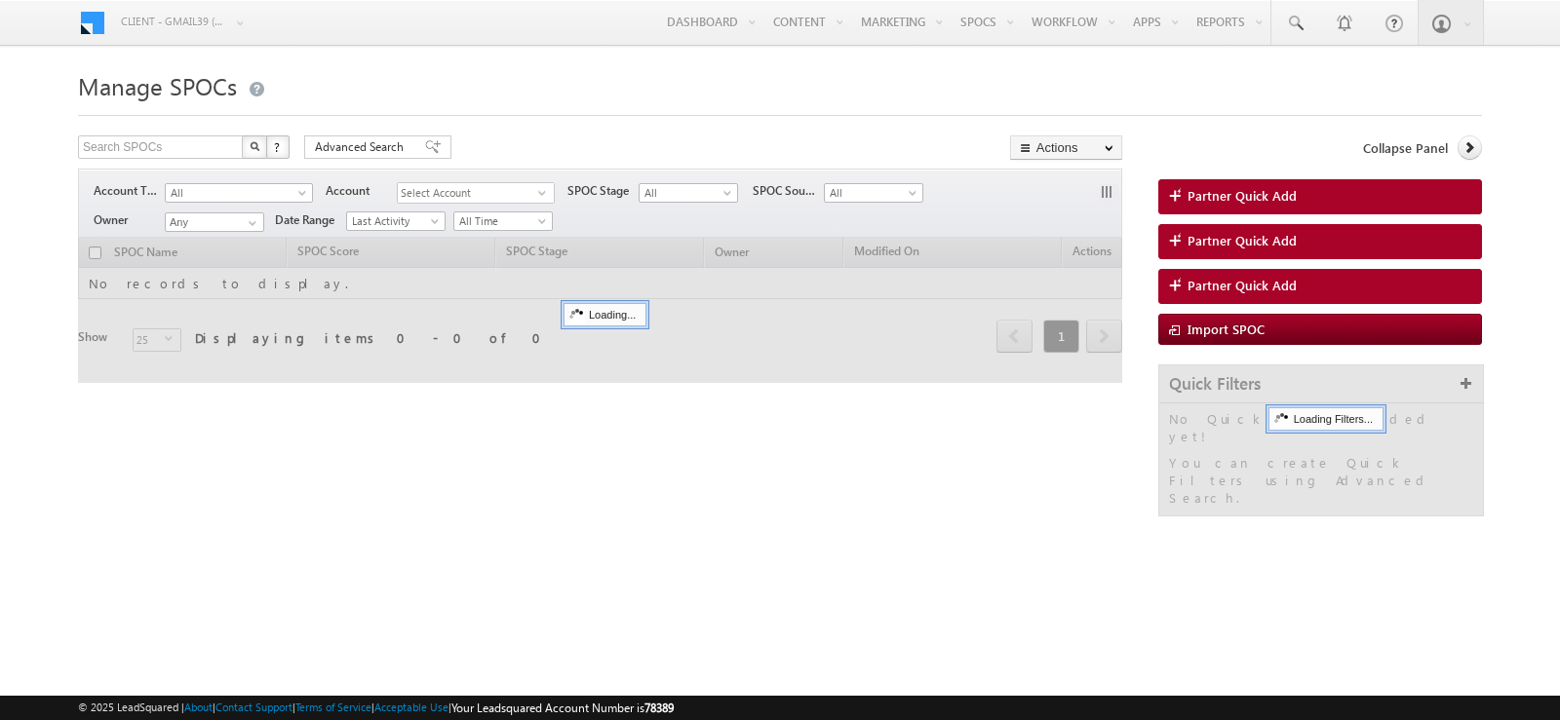 This screenshot has width=1560, height=720. What do you see at coordinates (603, 191) in the screenshot?
I see `span: SPOC Stage` at bounding box center [603, 191].